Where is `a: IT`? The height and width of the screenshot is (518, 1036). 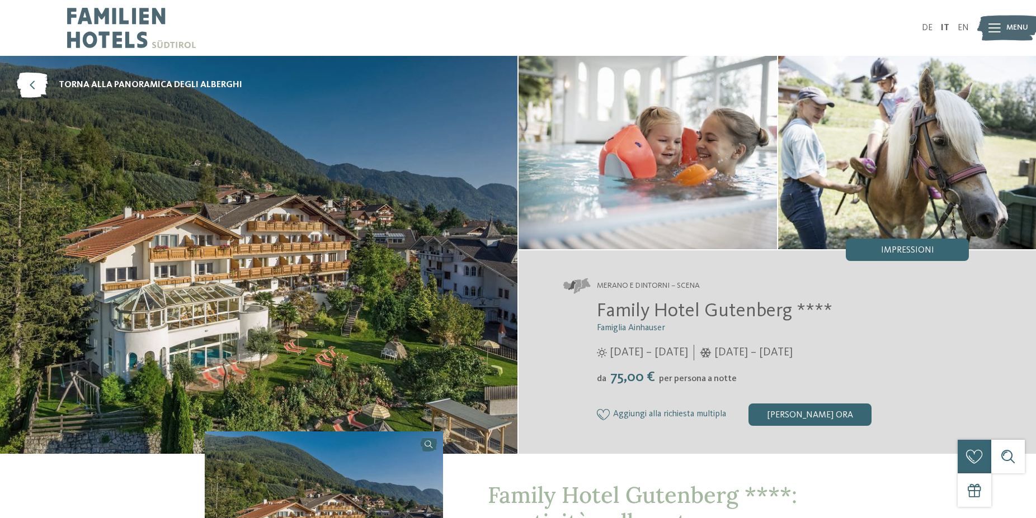 a: IT is located at coordinates (945, 28).